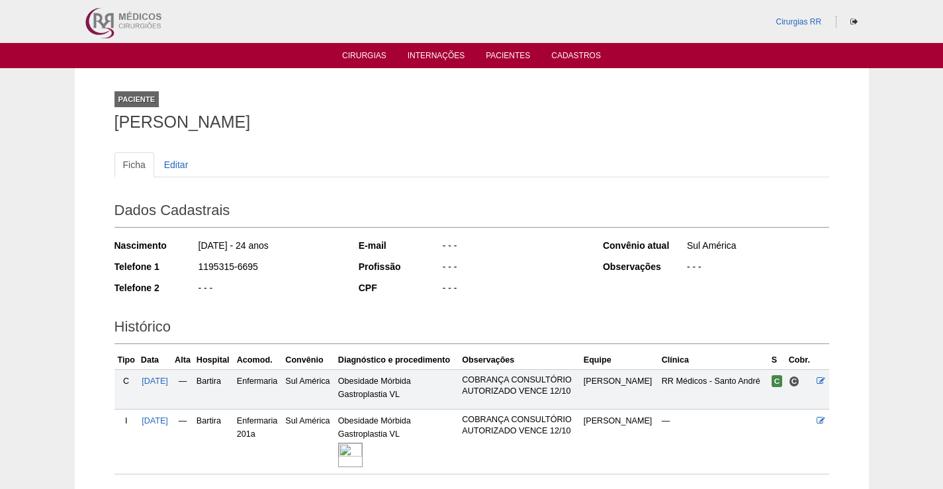 The width and height of the screenshot is (943, 489). I want to click on div: Convênio atual, so click(644, 246).